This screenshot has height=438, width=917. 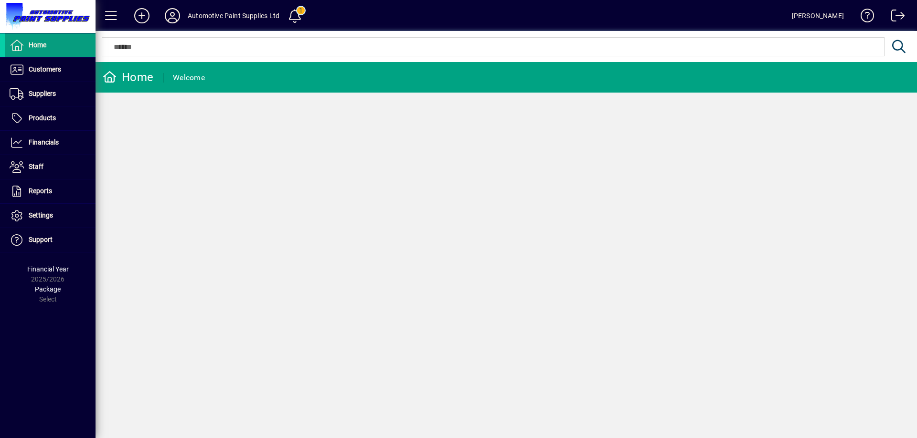 I want to click on span: Home, so click(x=37, y=45).